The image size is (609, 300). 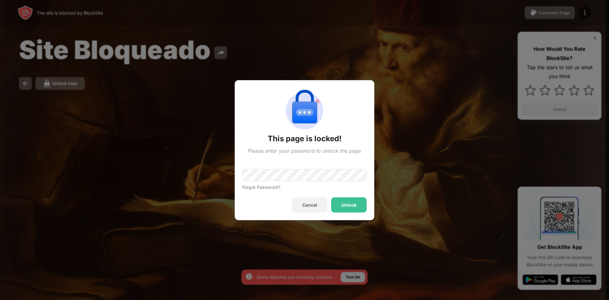 I want to click on div: This page is locked!, so click(x=304, y=138).